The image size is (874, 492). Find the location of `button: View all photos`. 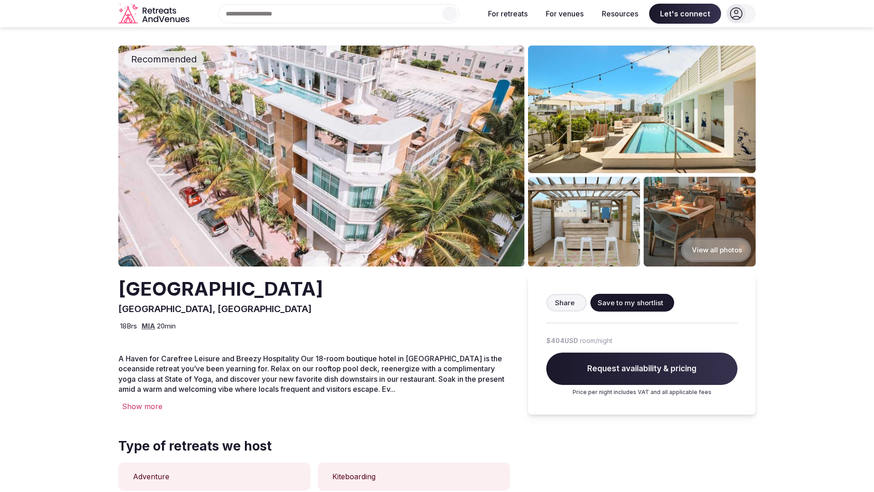

button: View all photos is located at coordinates (716, 249).